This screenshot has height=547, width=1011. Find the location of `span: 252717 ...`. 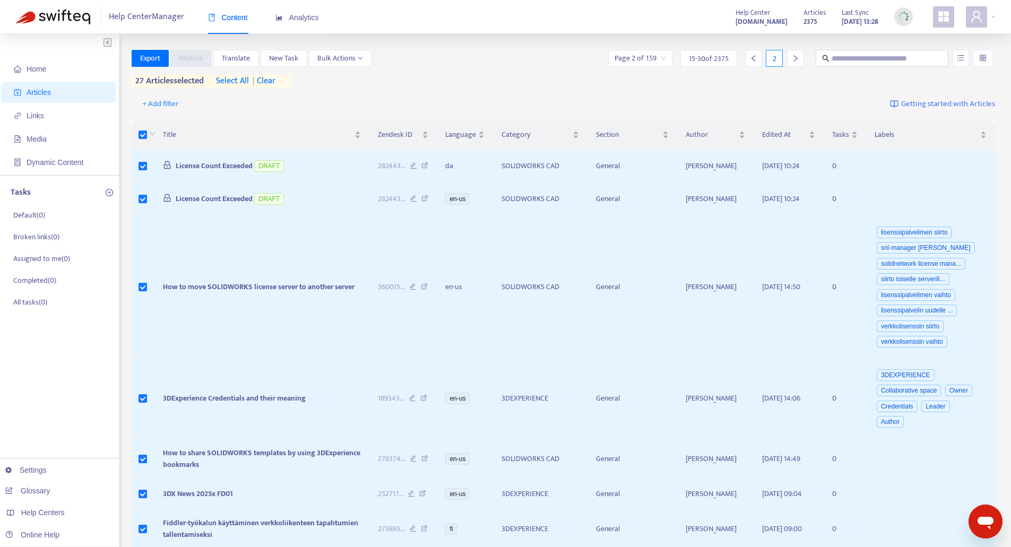

span: 252717 ... is located at coordinates (390, 494).